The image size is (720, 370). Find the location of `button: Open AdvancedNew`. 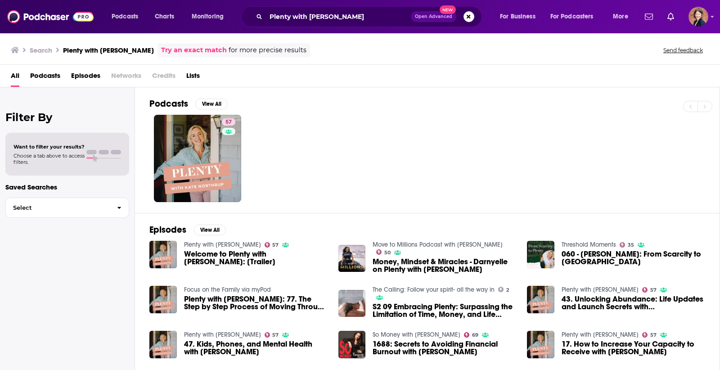

button: Open AdvancedNew is located at coordinates (433, 17).